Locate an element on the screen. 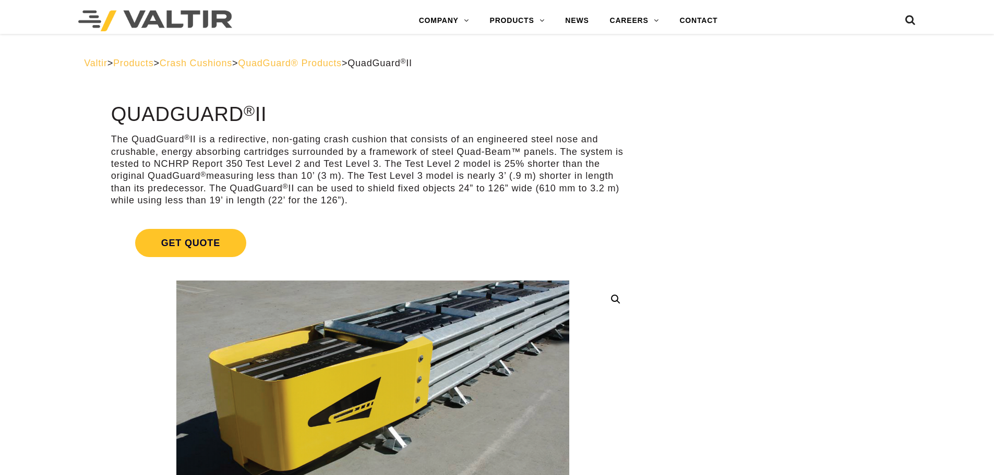 The height and width of the screenshot is (475, 994). a: CONTACT is located at coordinates (698, 21).